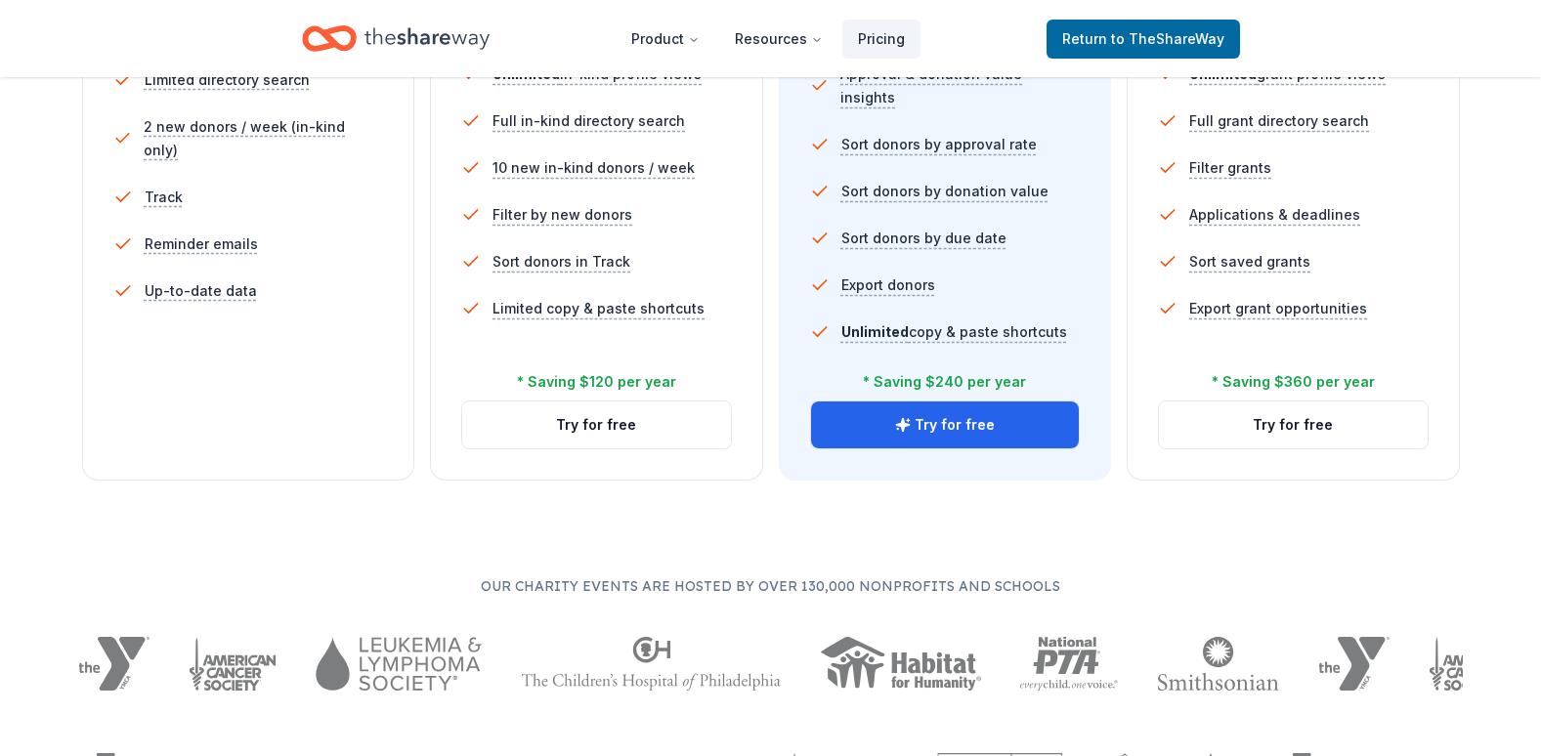 Image resolution: width=1541 pixels, height=756 pixels. I want to click on span: Full grant directory search, so click(1279, 121).